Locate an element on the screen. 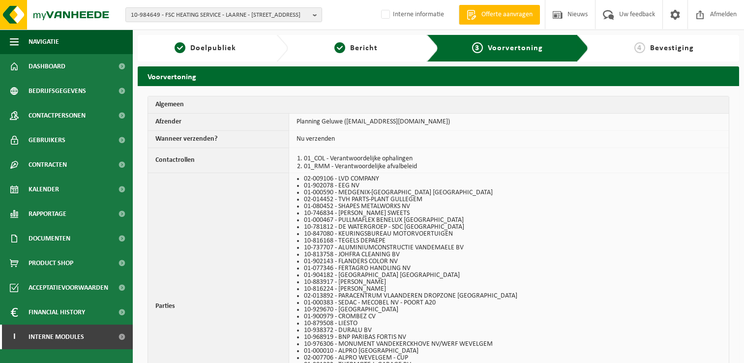  span: Financial History is located at coordinates (57, 312).